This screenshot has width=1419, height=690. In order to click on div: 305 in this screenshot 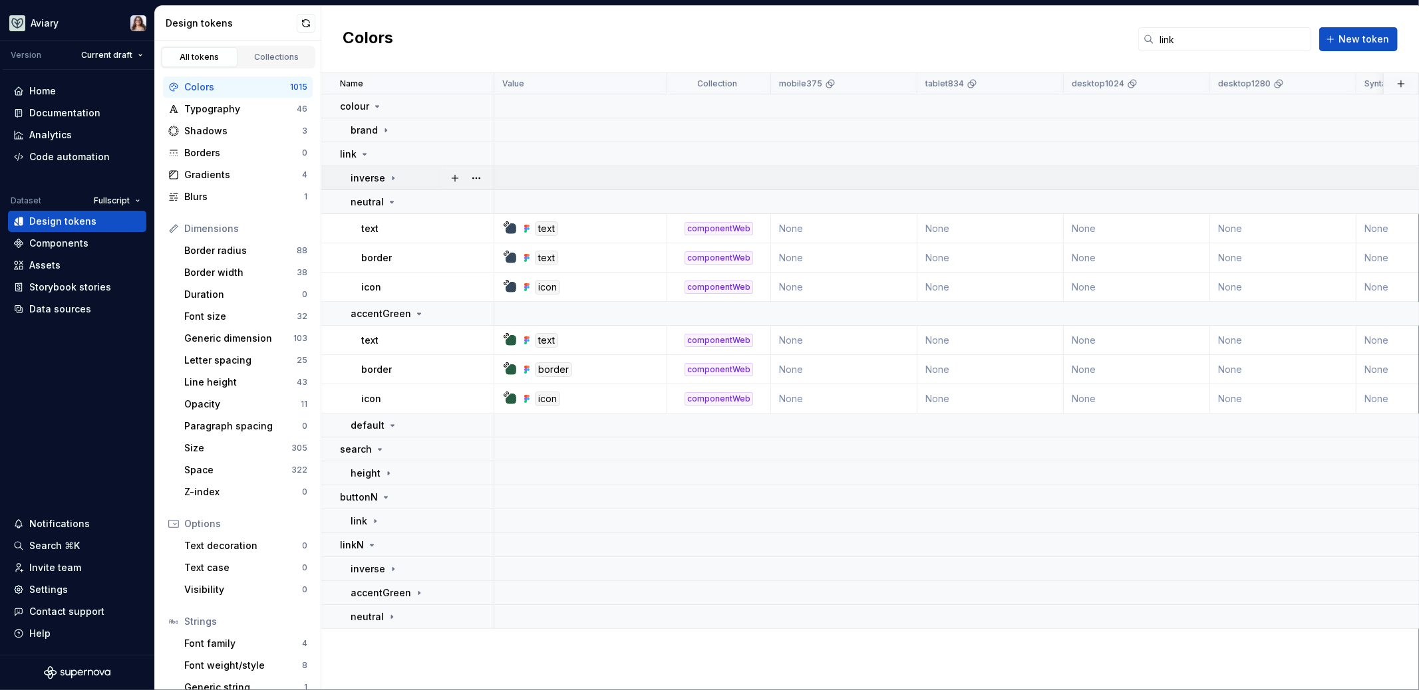, I will do `click(299, 448)`.